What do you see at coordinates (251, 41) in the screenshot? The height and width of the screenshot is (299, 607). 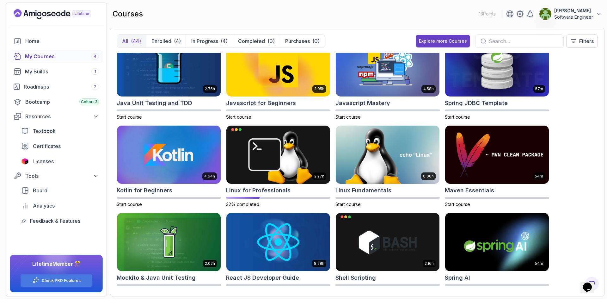 I see `p: Completed` at bounding box center [251, 41].